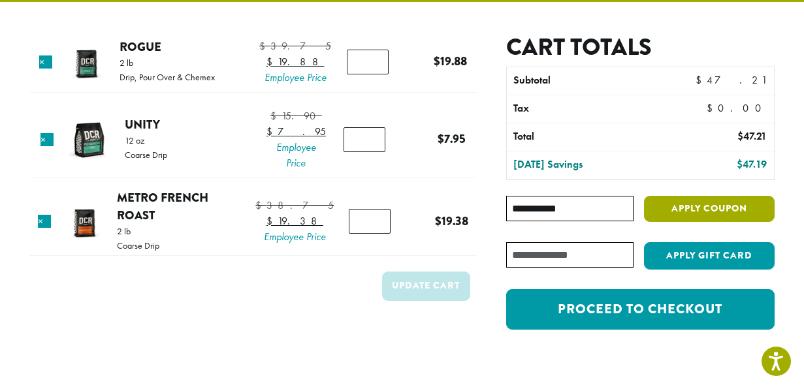 Image resolution: width=804 pixels, height=389 pixels. Describe the element at coordinates (752, 164) in the screenshot. I see `bdi: 47.19` at that location.